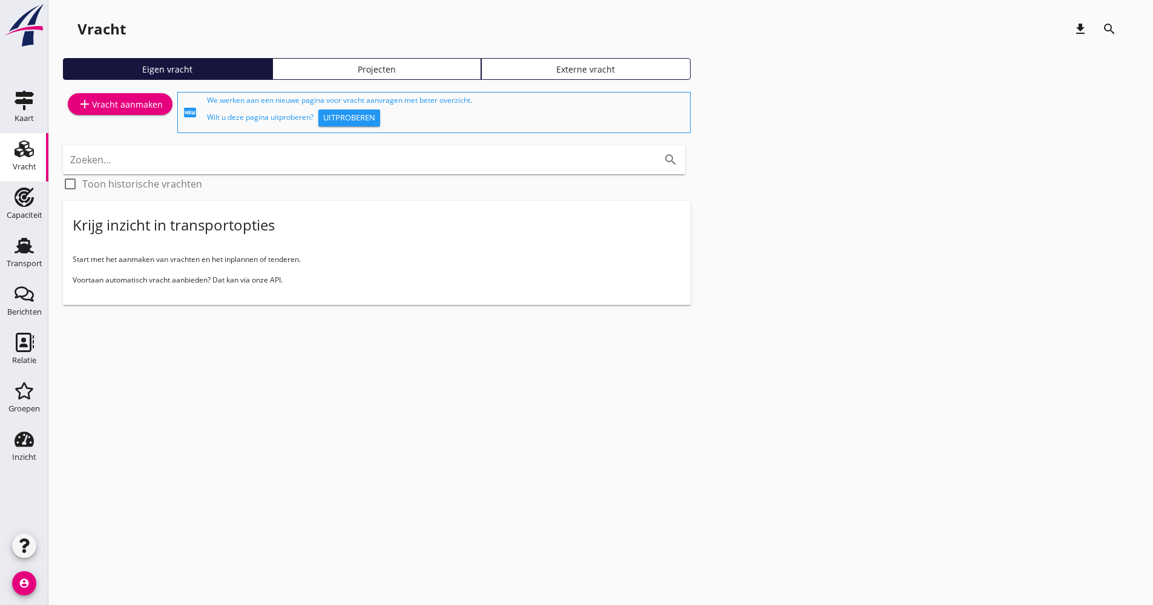  What do you see at coordinates (120, 104) in the screenshot?
I see `div: Vracht aanmaken` at bounding box center [120, 104].